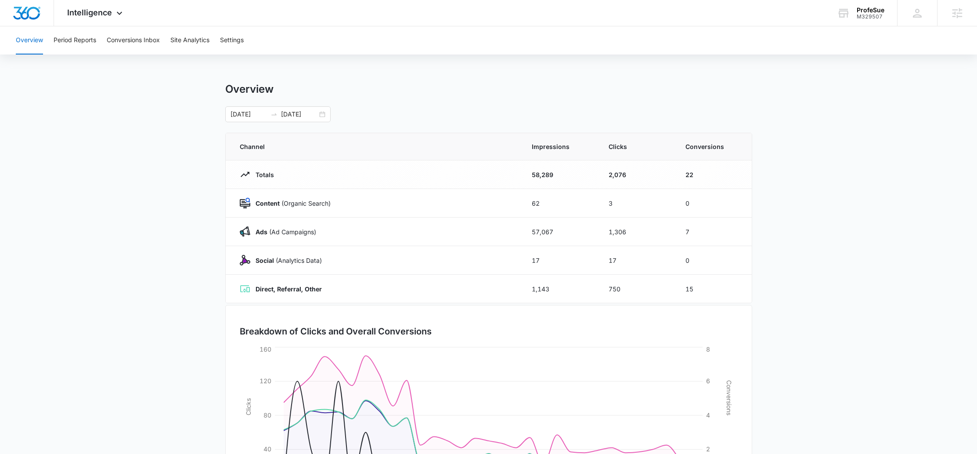  Describe the element at coordinates (286, 260) in the screenshot. I see `p: (Analytics Data)` at that location.